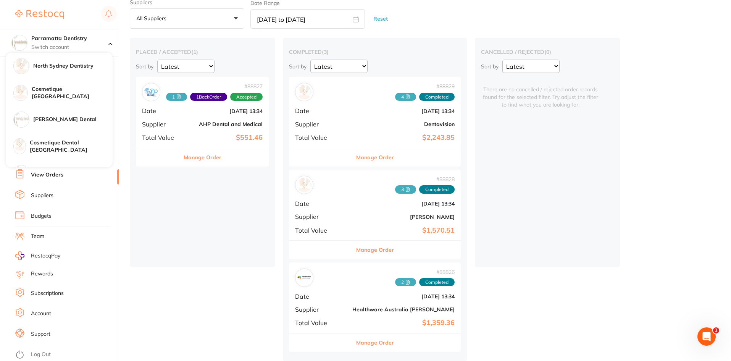 The width and height of the screenshot is (731, 361). I want to click on a: Support, so click(40, 334).